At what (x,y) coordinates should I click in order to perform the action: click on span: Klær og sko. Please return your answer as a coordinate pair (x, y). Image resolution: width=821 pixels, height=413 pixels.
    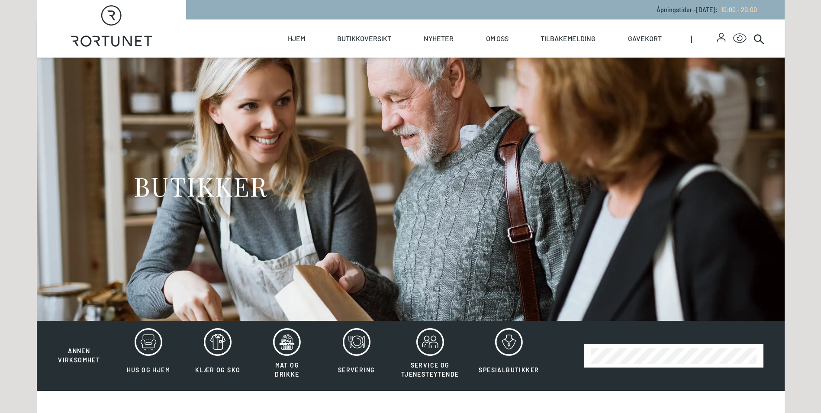
    Looking at the image, I should click on (218, 370).